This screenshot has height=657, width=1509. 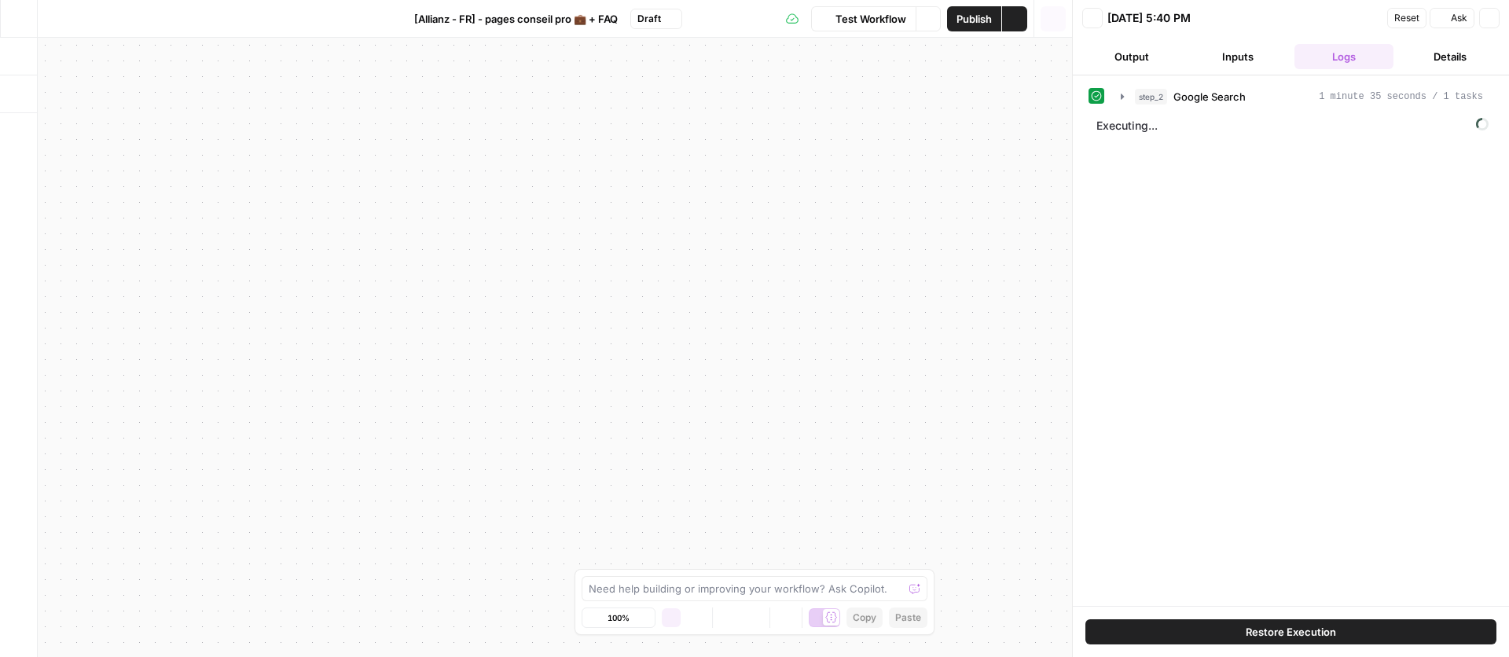 What do you see at coordinates (1302, 97) in the screenshot?
I see `button: 1 minute 35 seconds / 1 tasks` at bounding box center [1302, 97].